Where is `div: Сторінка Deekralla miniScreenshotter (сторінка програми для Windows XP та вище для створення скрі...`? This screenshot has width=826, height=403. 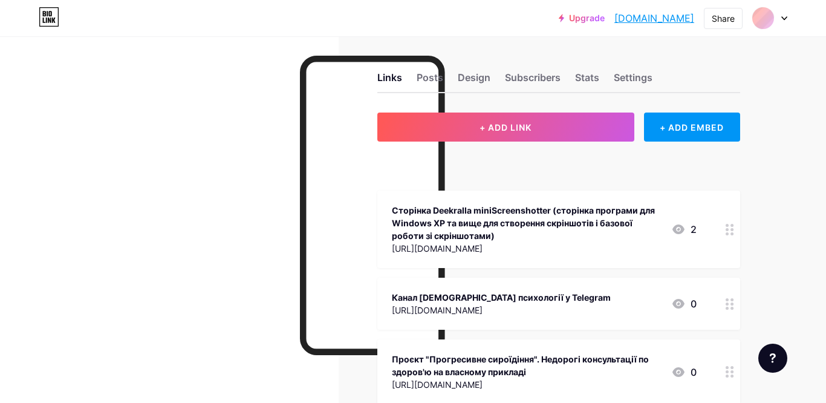 div: Сторінка Deekralla miniScreenshotter (сторінка програми для Windows XP та вище для створення скрі... is located at coordinates (527, 223).